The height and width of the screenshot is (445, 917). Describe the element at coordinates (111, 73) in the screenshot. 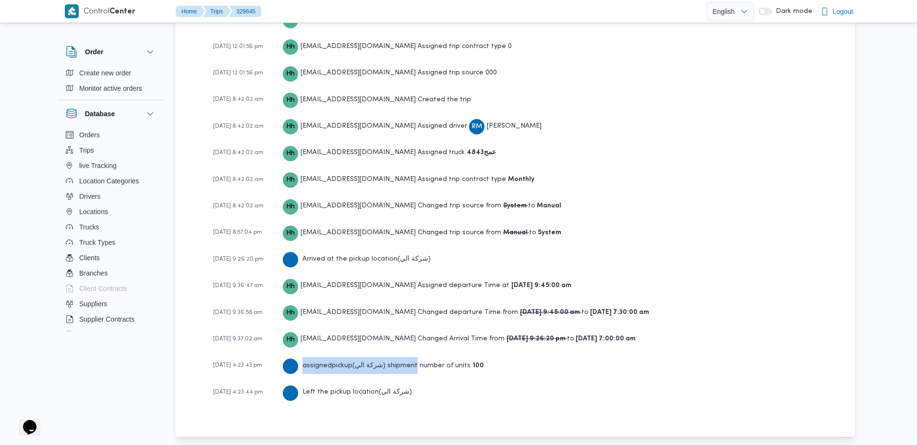

I see `button: Create new order` at that location.